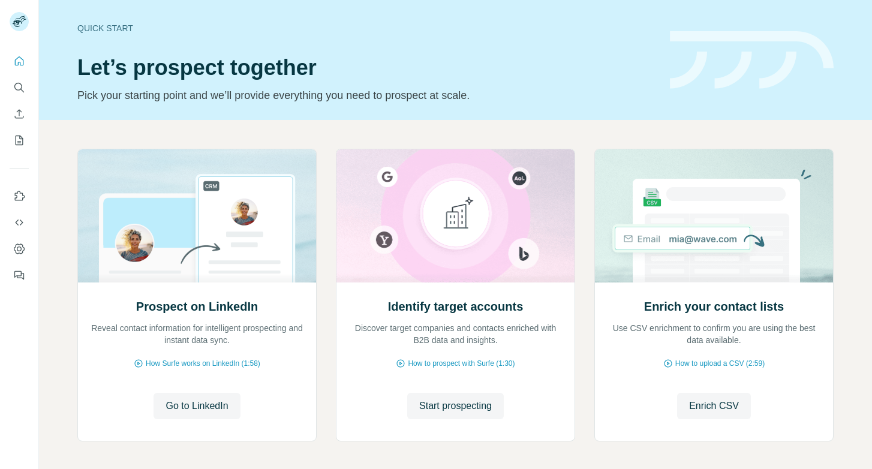 The image size is (872, 469). Describe the element at coordinates (19, 275) in the screenshot. I see `button: Feedback` at that location.